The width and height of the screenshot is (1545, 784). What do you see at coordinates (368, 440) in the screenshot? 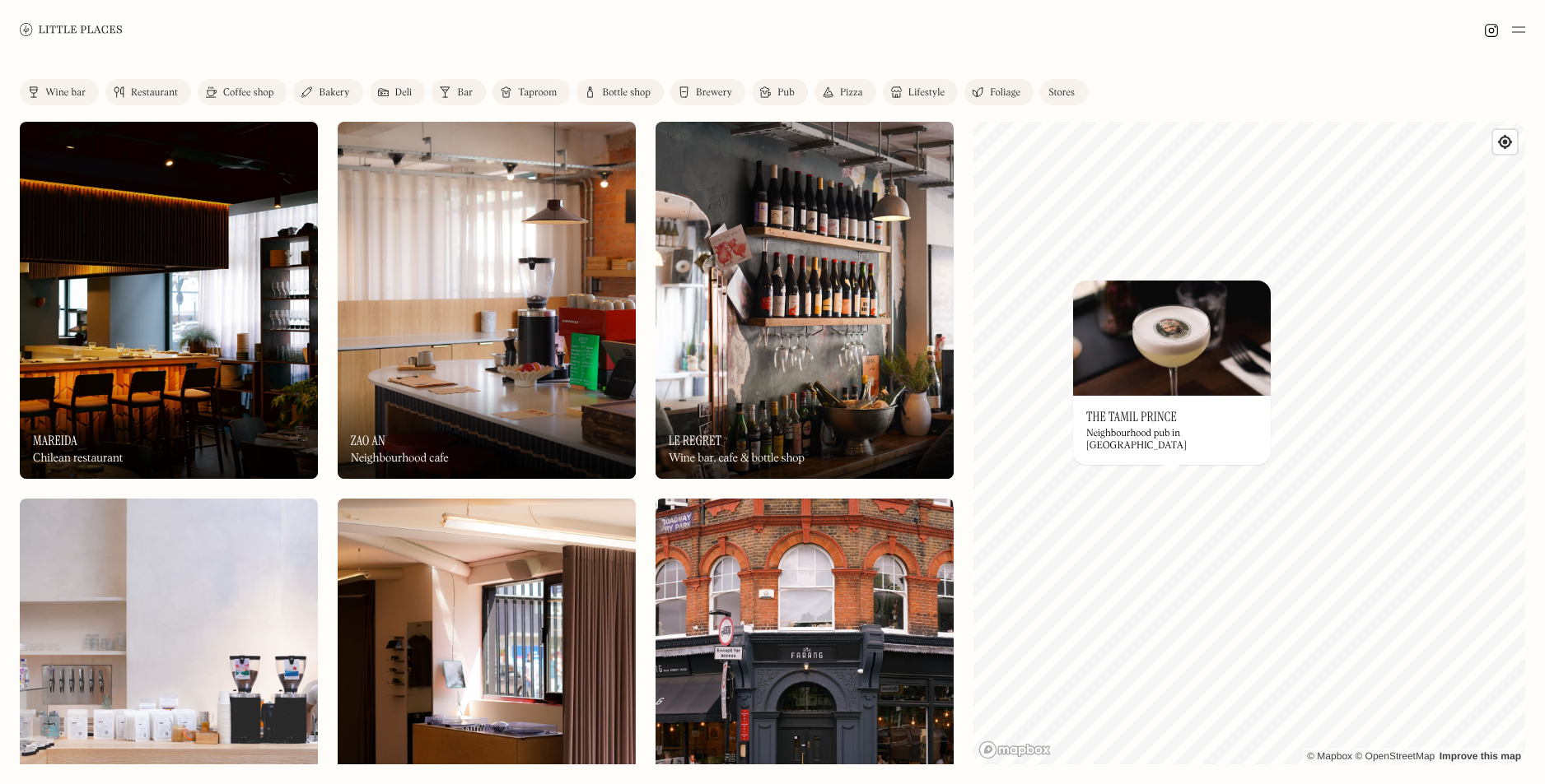
I see `h3: Zao An` at bounding box center [368, 440].